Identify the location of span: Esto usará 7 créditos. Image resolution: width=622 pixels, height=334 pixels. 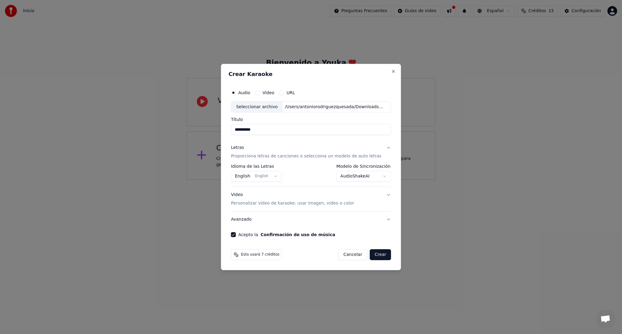
(260, 254).